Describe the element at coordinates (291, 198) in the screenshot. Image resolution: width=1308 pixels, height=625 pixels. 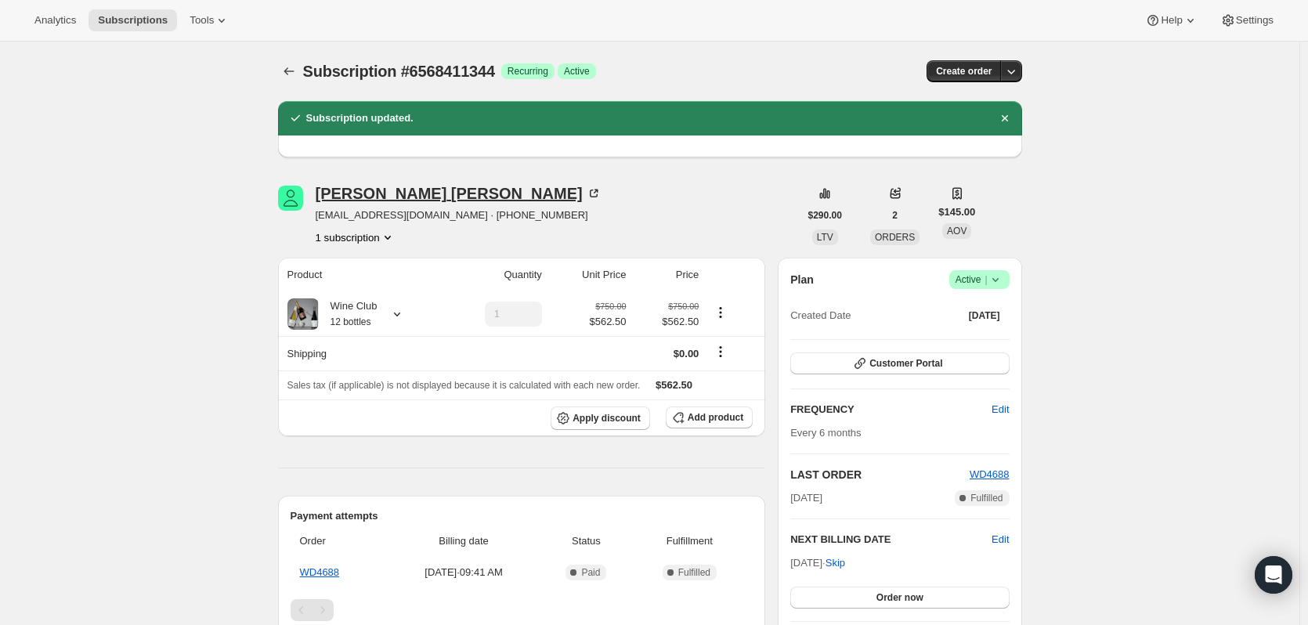
I see `span: Gerry O'Donnell` at that location.